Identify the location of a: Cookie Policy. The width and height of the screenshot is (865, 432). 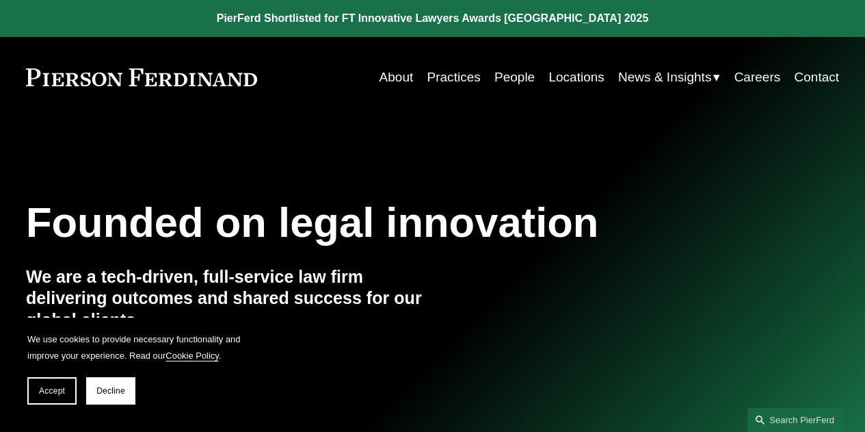
(192, 355).